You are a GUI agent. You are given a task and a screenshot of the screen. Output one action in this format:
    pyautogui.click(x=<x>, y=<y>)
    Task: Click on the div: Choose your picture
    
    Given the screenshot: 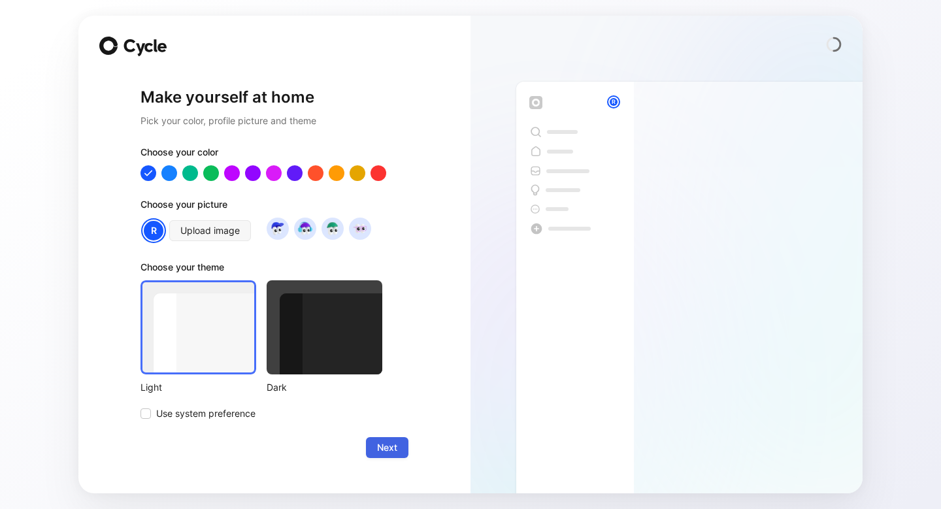 What is the action you would take?
    pyautogui.click(x=274, y=207)
    